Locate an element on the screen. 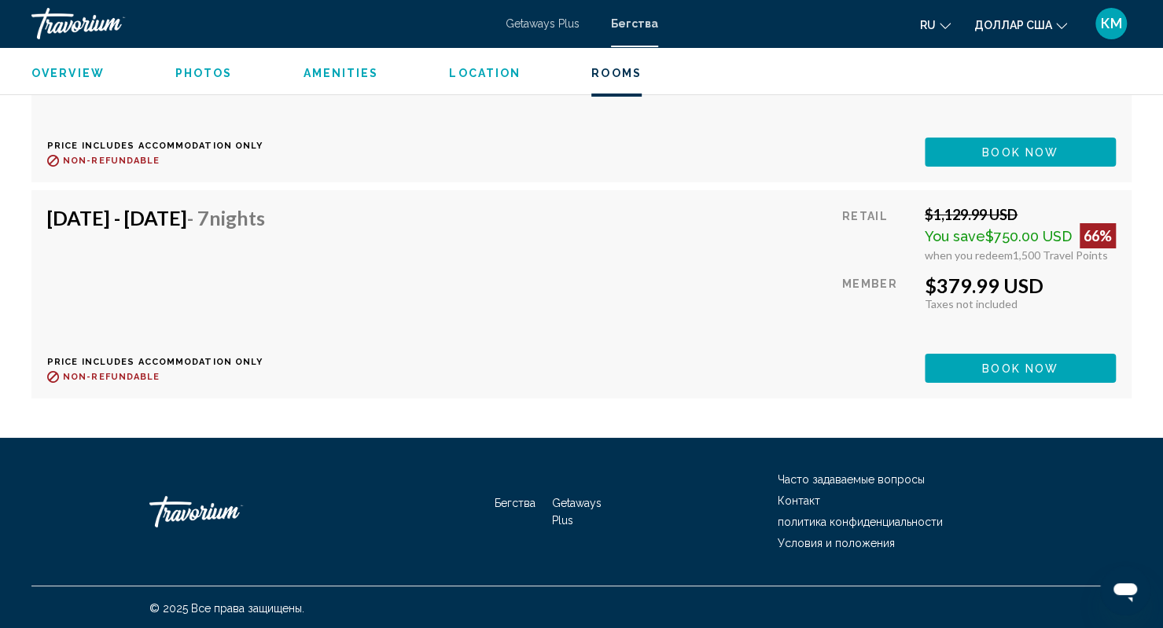  a: Часто задаваемые вопросы is located at coordinates (851, 480).